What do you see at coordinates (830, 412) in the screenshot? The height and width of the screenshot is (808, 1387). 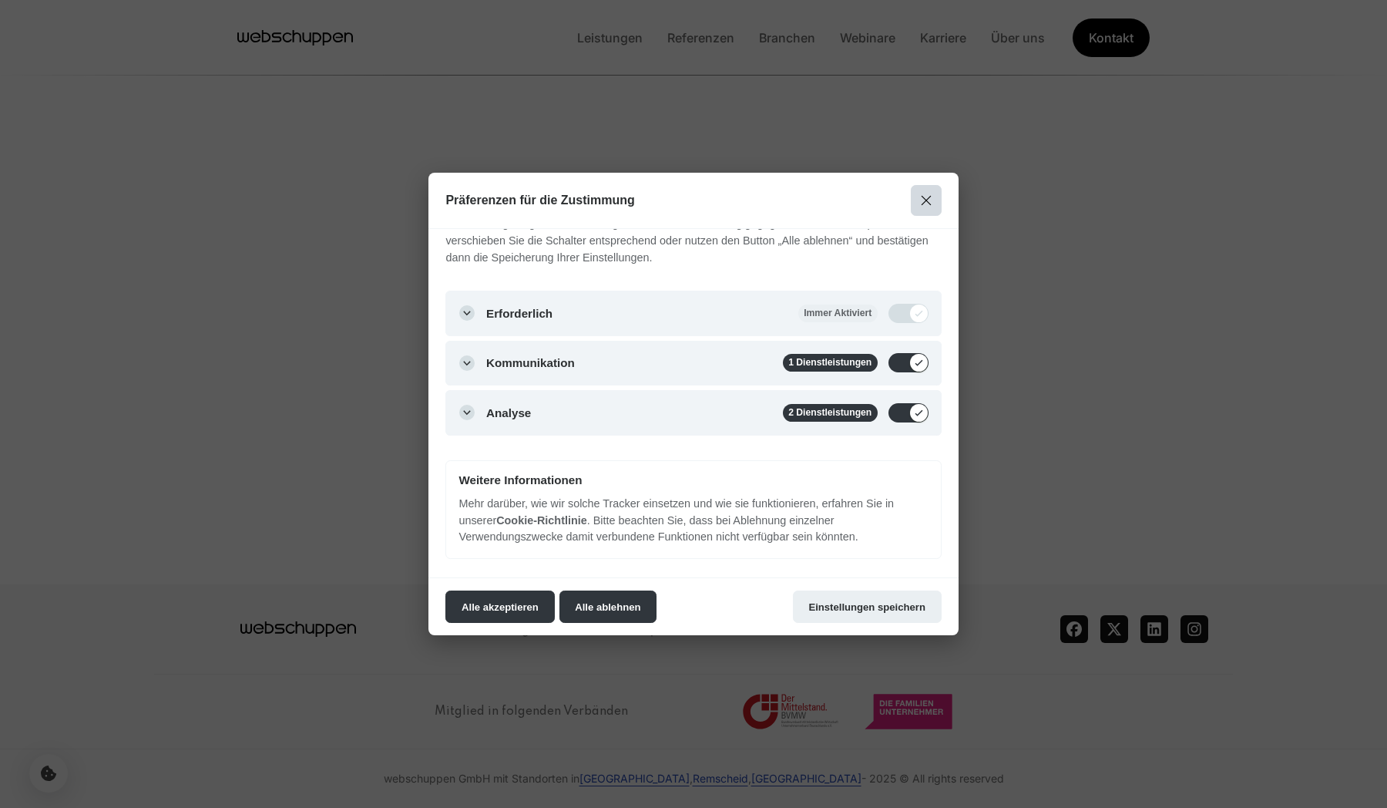 I see `span: 2 Dienstleistungen` at bounding box center [830, 412].